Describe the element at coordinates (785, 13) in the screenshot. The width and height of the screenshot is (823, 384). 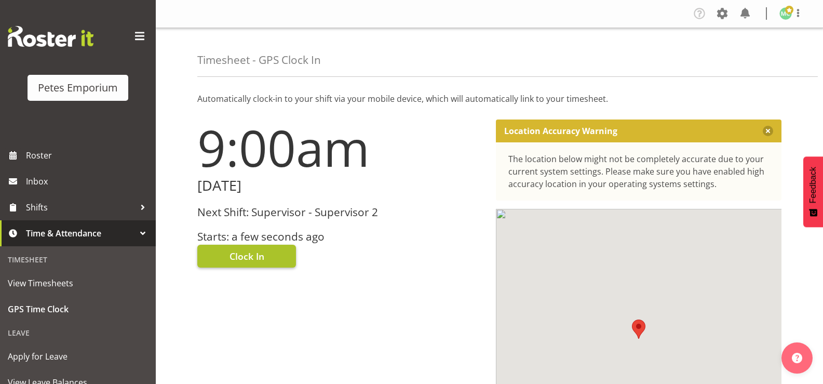
I see `img: melissa-cowen2635.jpg` at that location.